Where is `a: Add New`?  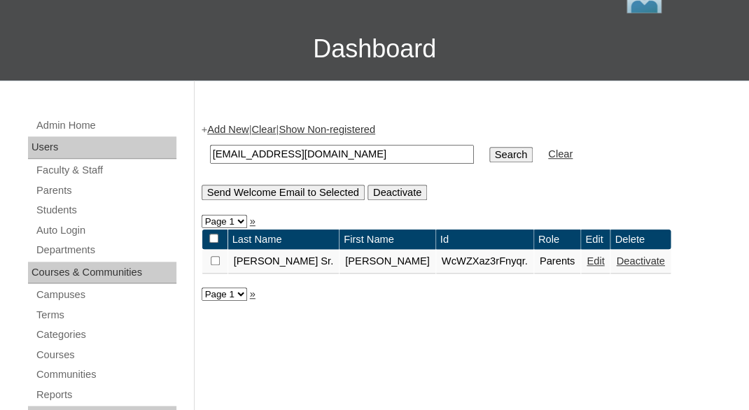 a: Add New is located at coordinates (228, 130).